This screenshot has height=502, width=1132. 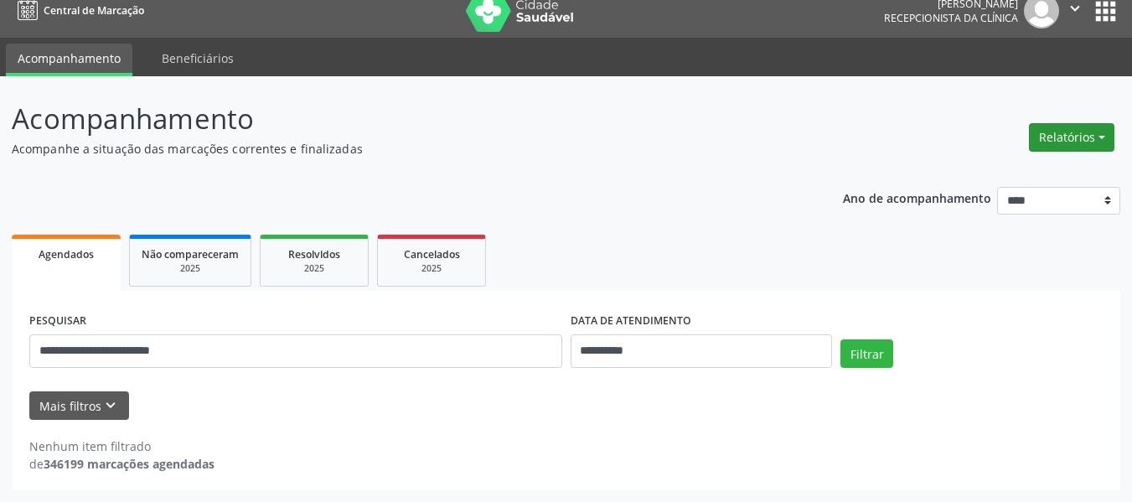 What do you see at coordinates (400, 148) in the screenshot?
I see `p: Acompanhe a situação das marcações correntes e finalizadas` at bounding box center [400, 148].